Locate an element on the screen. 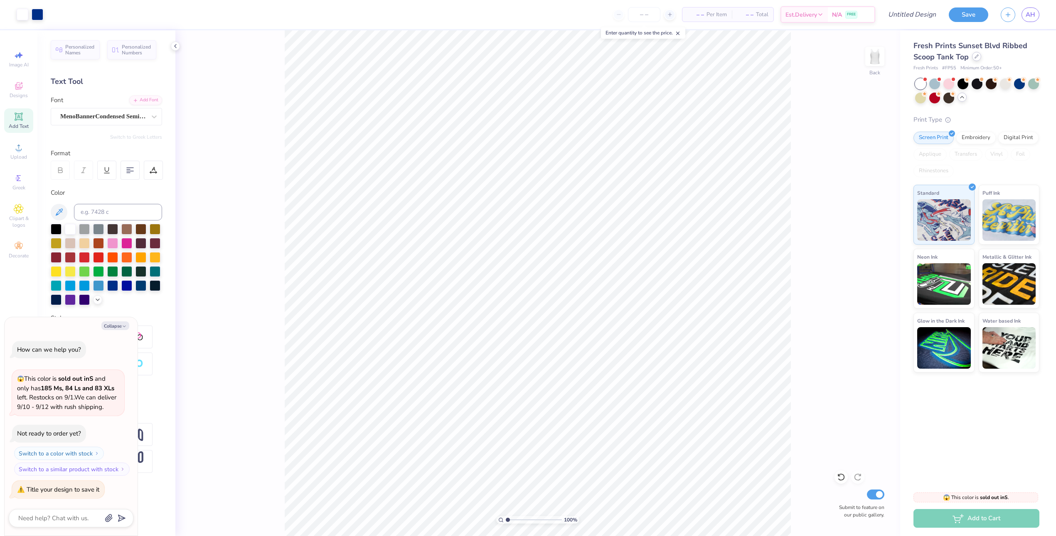 This screenshot has height=536, width=1056. span: Clipart & logos is located at coordinates (19, 222).